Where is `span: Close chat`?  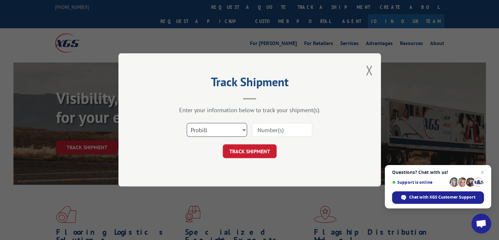 span: Close chat is located at coordinates (483, 172).